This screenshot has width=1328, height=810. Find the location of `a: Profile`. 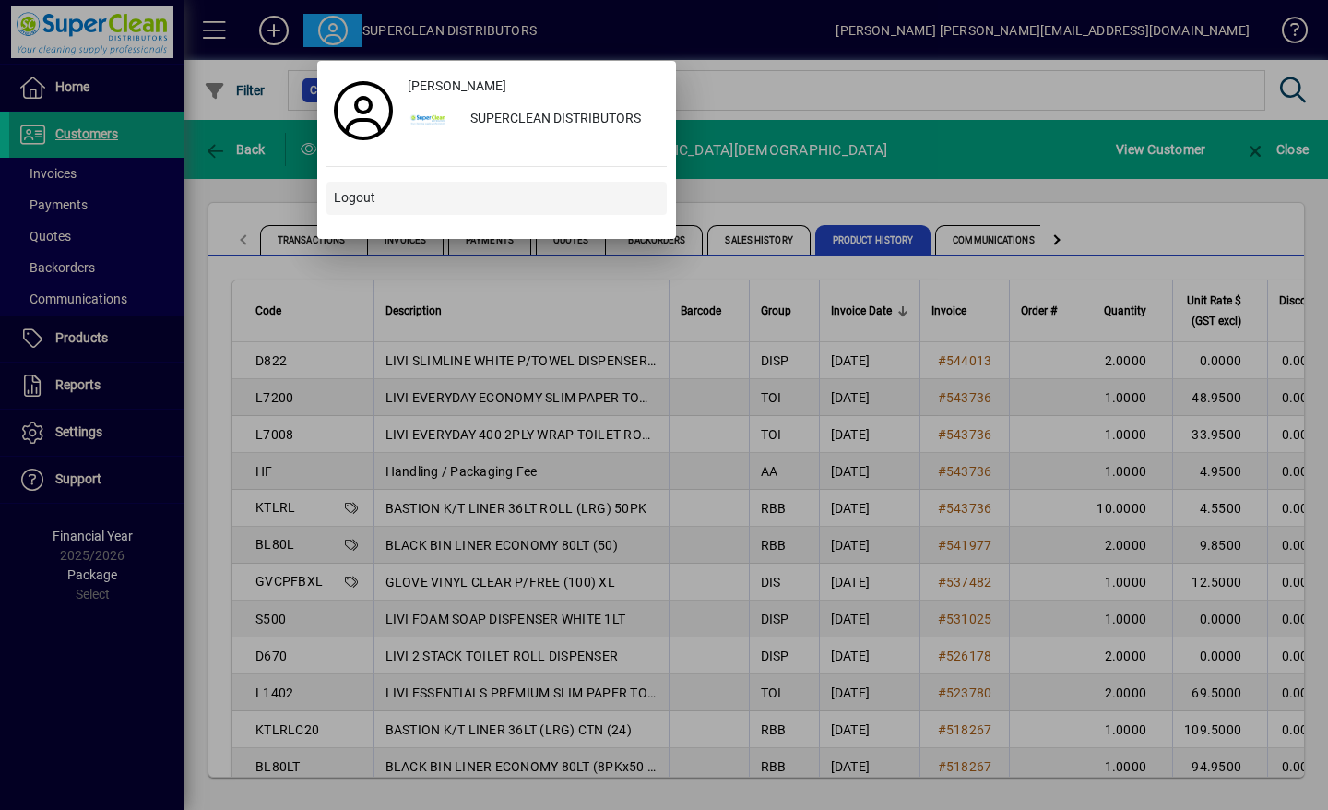

a: Profile is located at coordinates (363, 111).